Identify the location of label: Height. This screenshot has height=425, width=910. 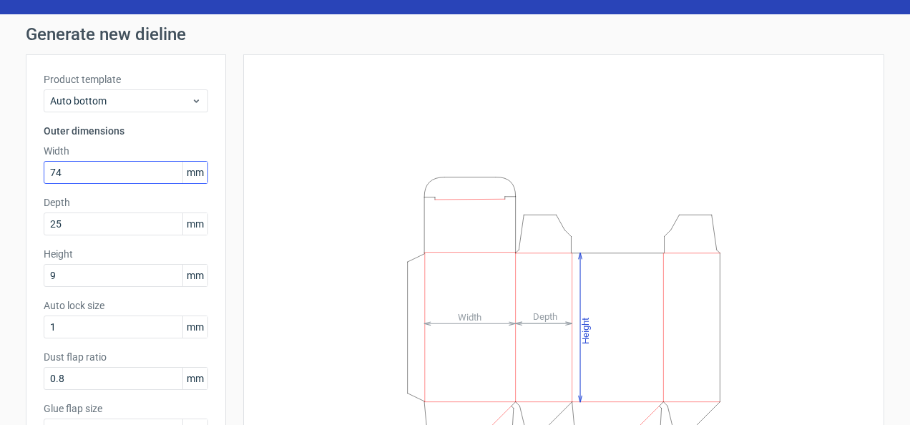
(126, 254).